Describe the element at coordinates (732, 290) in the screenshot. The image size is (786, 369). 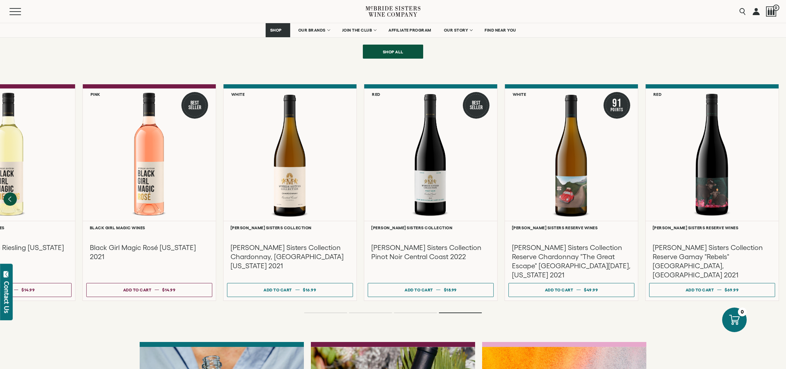
I see `span: $69.99` at that location.